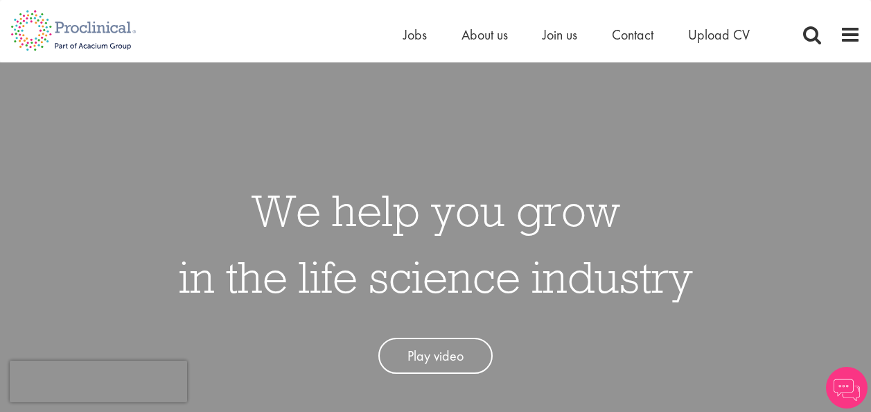 This screenshot has width=871, height=412. Describe the element at coordinates (560, 35) in the screenshot. I see `span: Join us` at that location.